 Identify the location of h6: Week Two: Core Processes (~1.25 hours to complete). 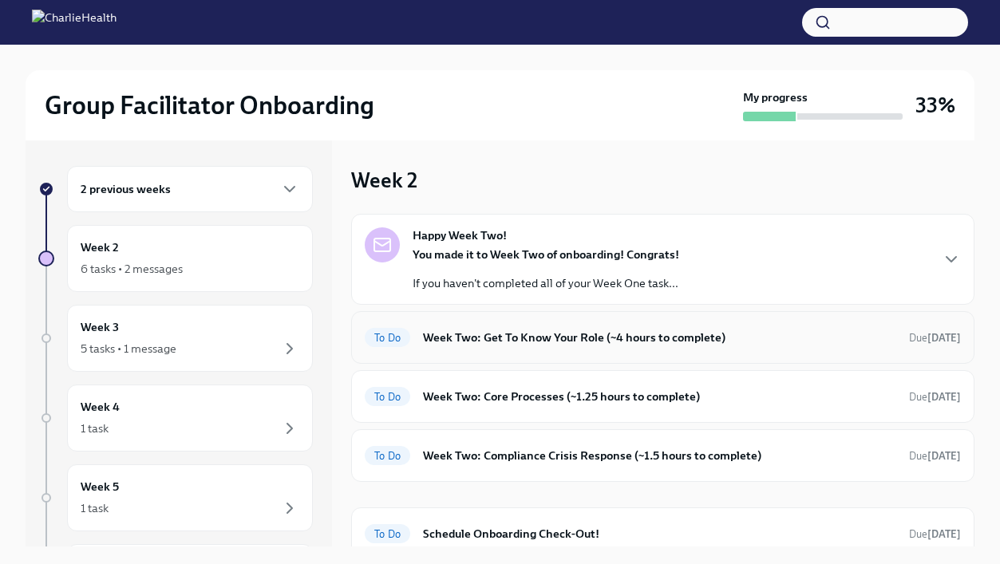
(659, 397).